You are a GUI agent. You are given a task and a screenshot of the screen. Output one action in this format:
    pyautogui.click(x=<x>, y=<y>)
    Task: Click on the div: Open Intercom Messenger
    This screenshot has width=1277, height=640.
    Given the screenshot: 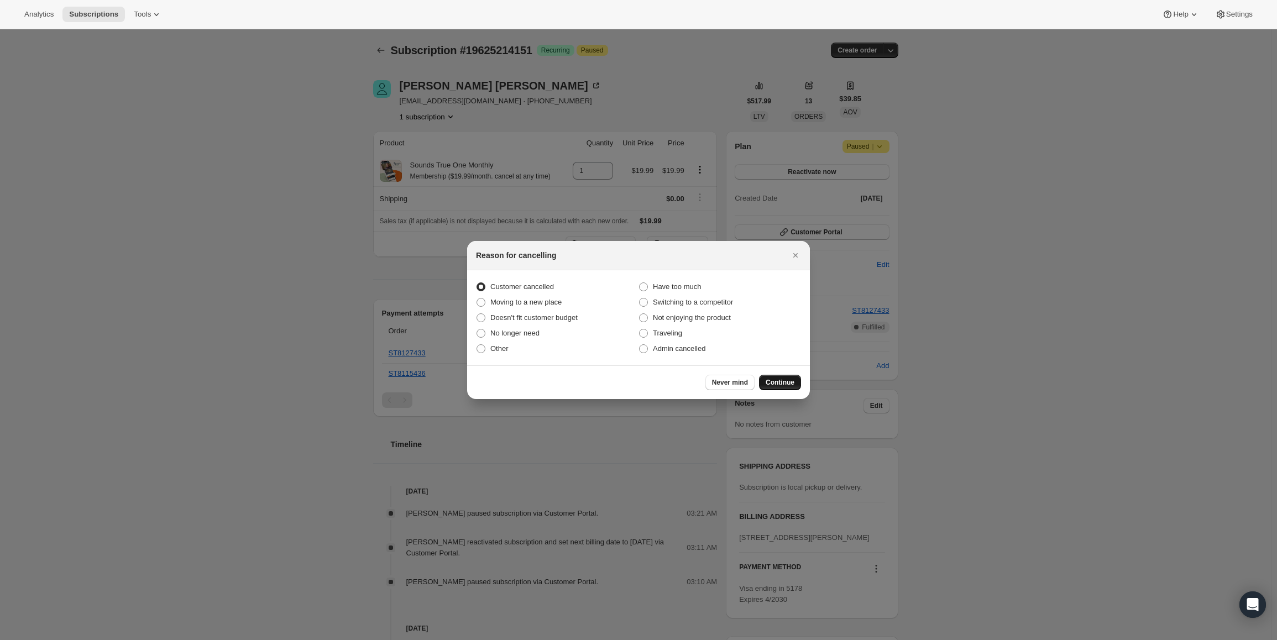 What is the action you would take?
    pyautogui.click(x=1253, y=605)
    